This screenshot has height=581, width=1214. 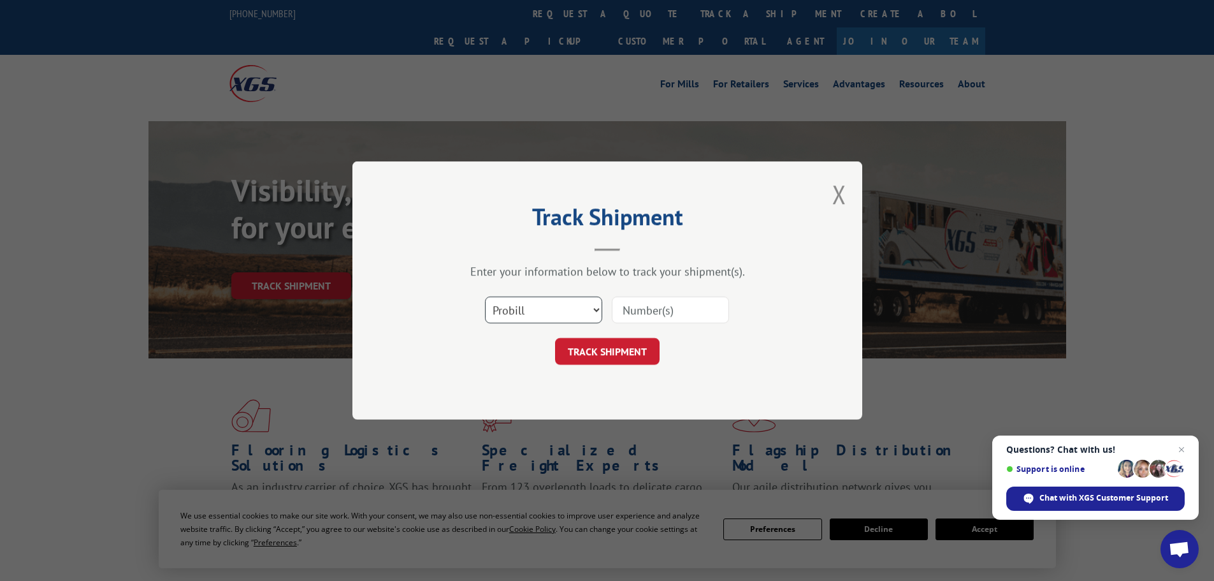 I want to click on button: Close modal, so click(x=839, y=194).